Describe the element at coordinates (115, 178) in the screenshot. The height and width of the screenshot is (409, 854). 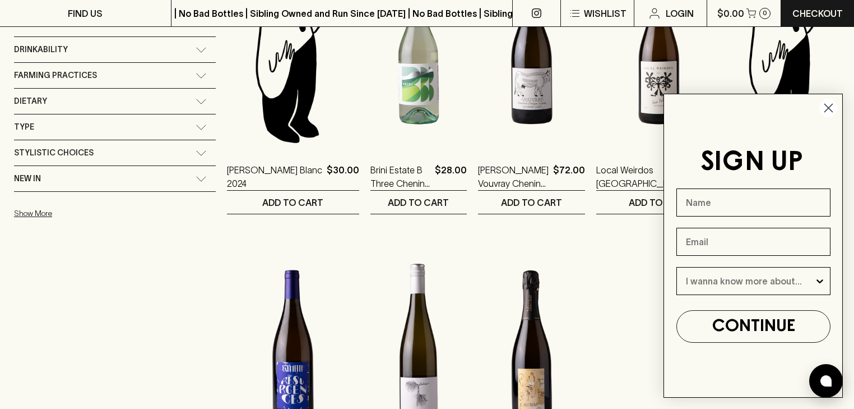
I see `div: New In` at that location.